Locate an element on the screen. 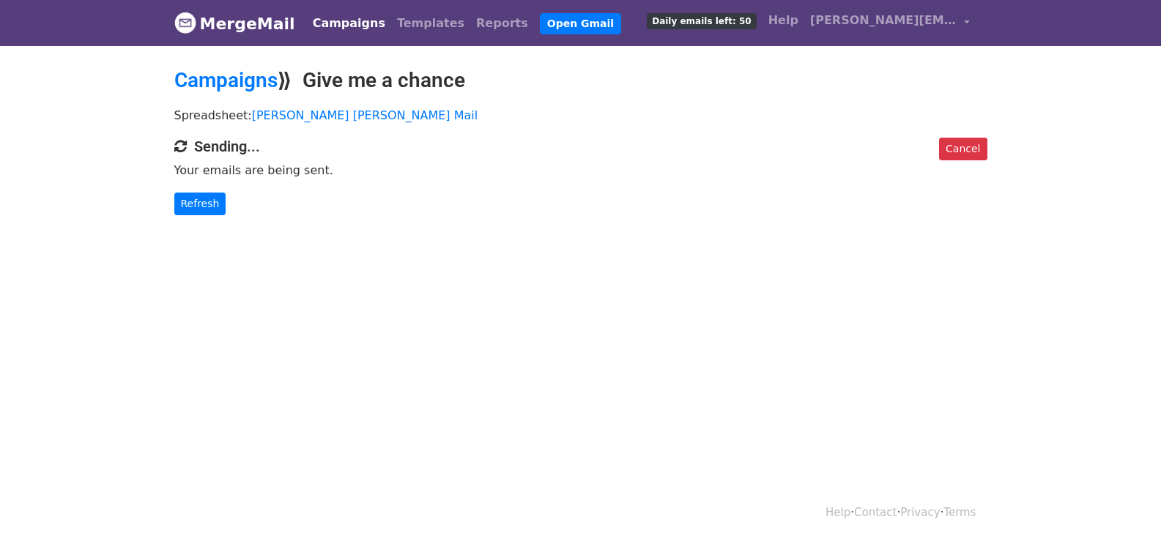  h2: ⟫ Give me a chance is located at coordinates (581, 81).